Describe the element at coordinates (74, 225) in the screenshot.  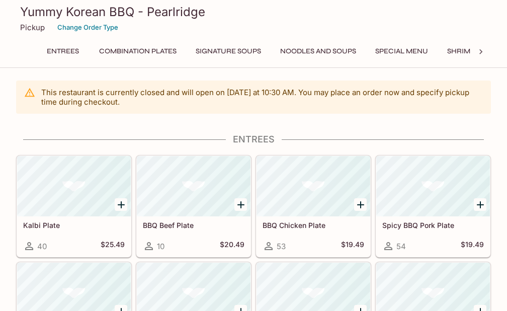
I see `h5: Kalbi Plate` at that location.